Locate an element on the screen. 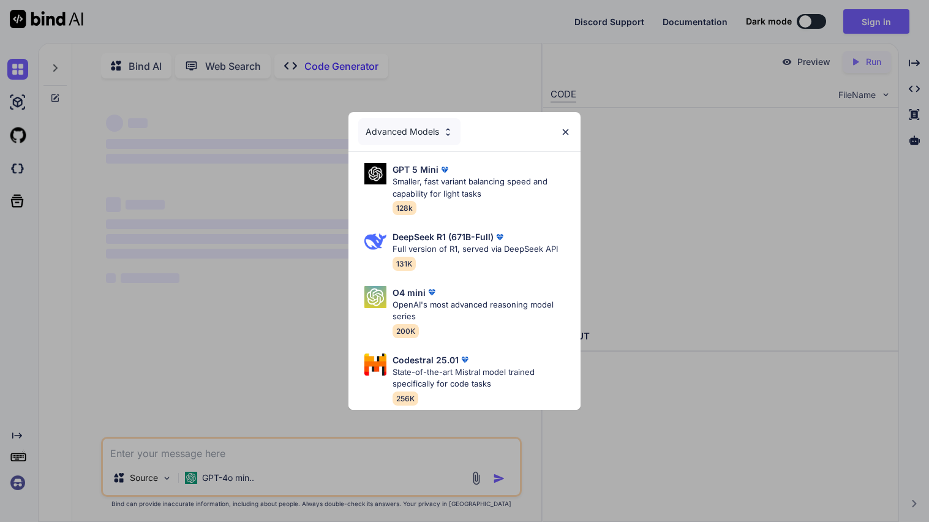 This screenshot has width=929, height=522. img: close is located at coordinates (565, 132).